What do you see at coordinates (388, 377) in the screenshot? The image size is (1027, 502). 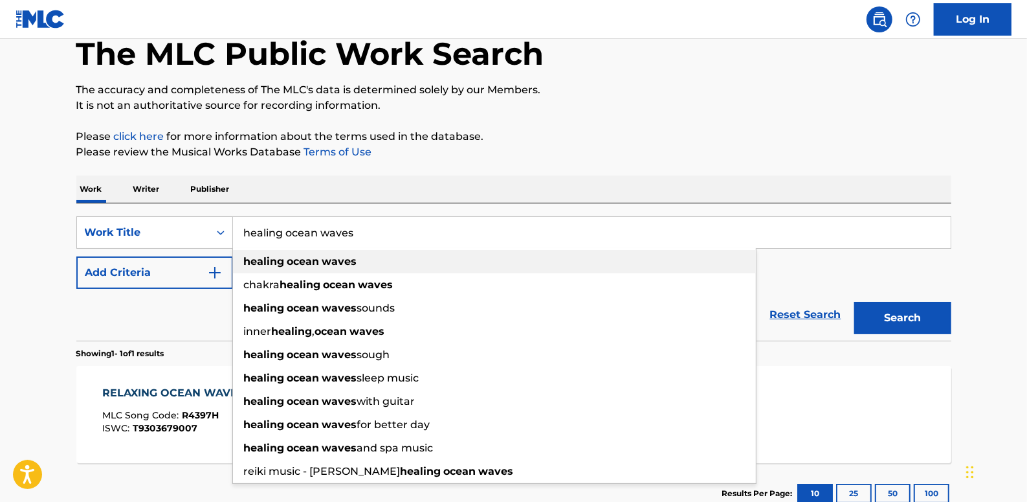 I see `span: sleep music` at bounding box center [388, 377].